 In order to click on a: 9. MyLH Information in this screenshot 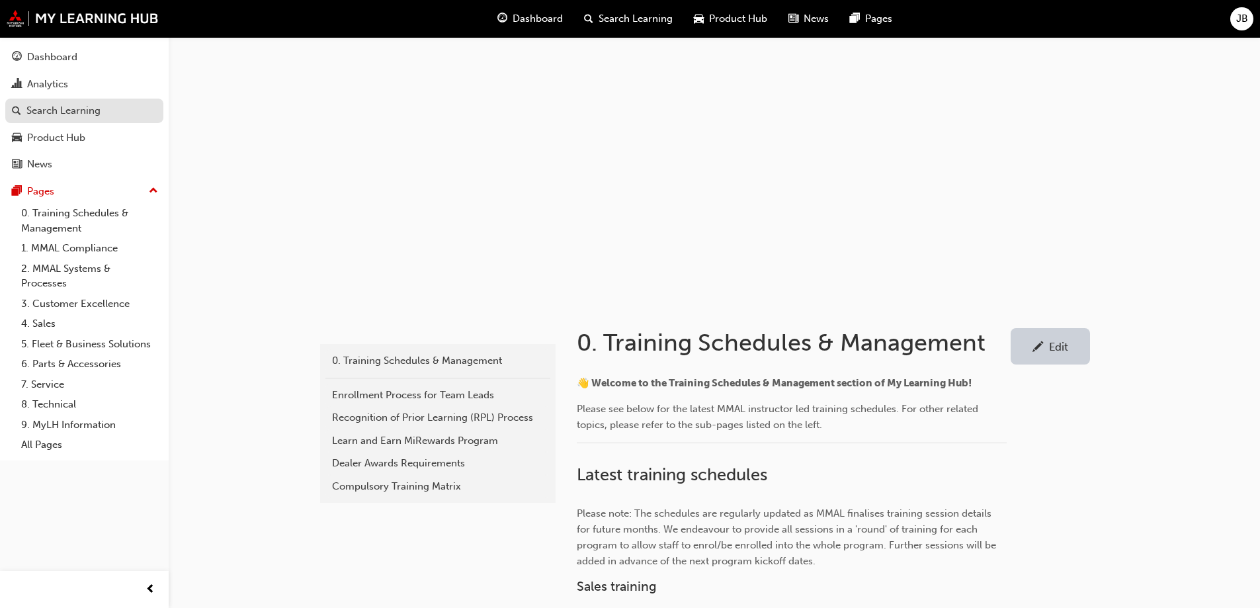, I will do `click(89, 425)`.